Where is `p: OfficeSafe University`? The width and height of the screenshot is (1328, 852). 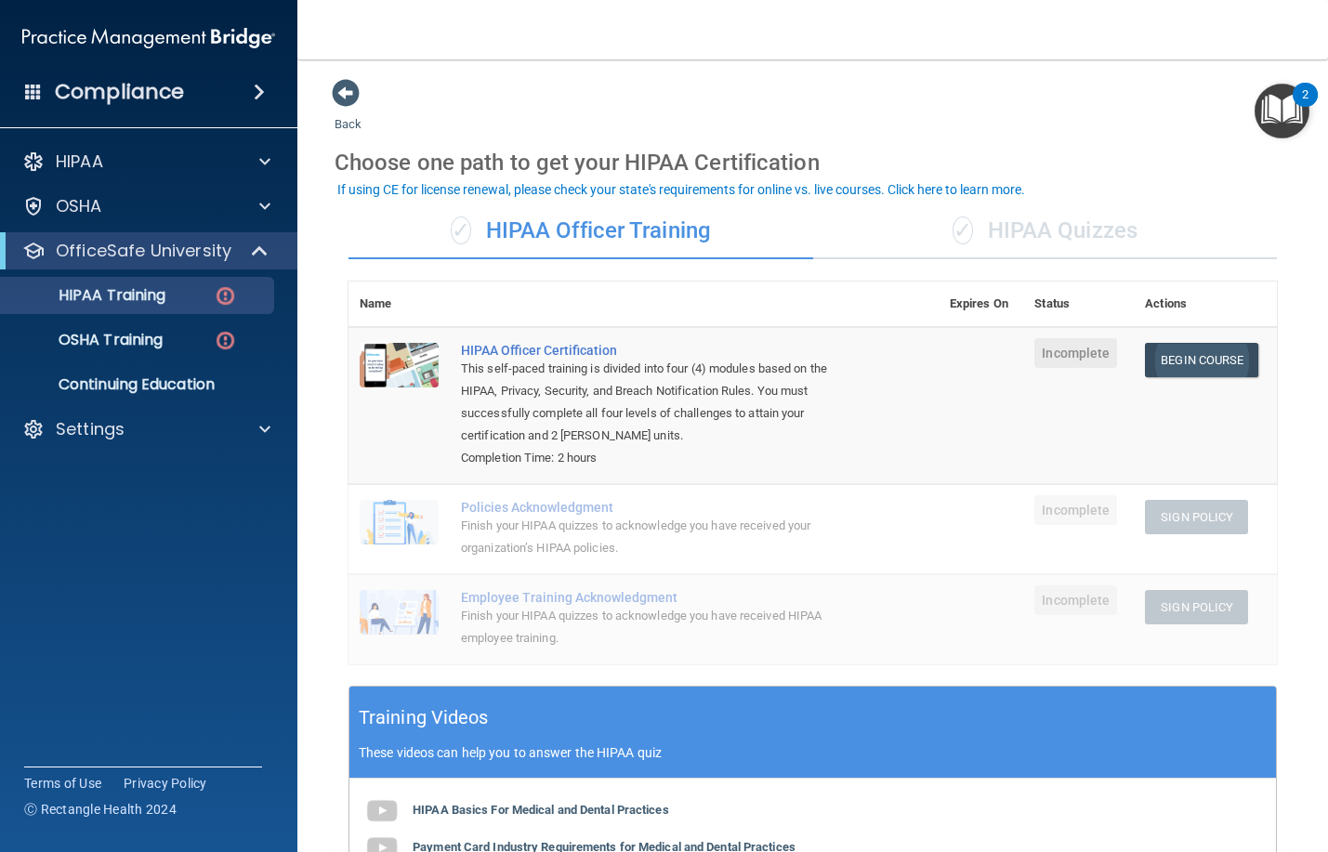 p: OfficeSafe University is located at coordinates (143, 251).